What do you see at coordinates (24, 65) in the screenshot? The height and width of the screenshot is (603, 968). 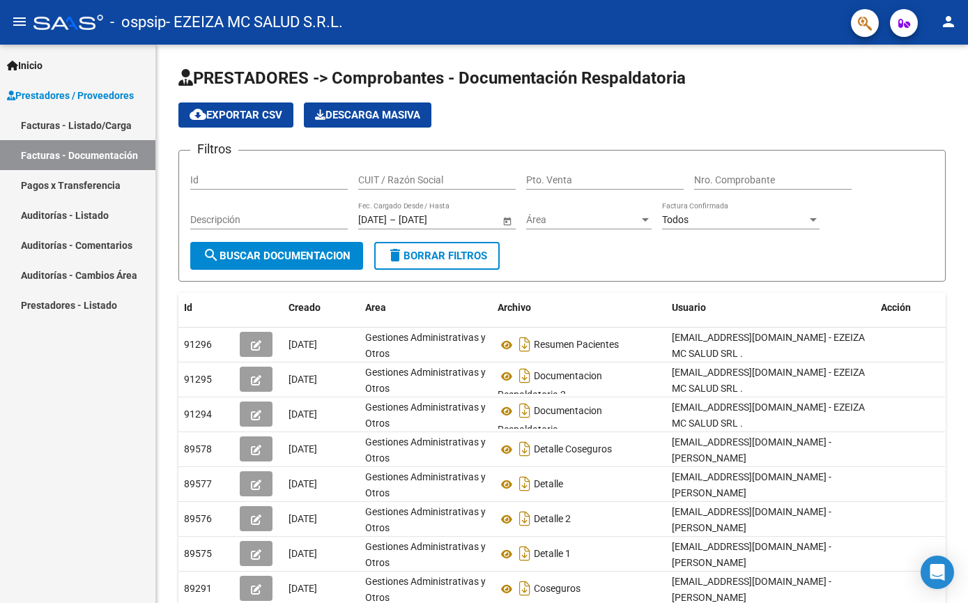 I see `span: Inicio` at bounding box center [24, 65].